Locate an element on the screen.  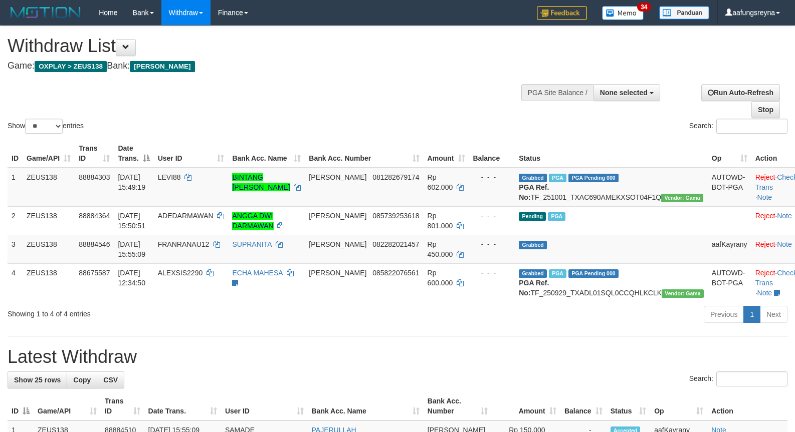
label: Show entries is located at coordinates (46, 126).